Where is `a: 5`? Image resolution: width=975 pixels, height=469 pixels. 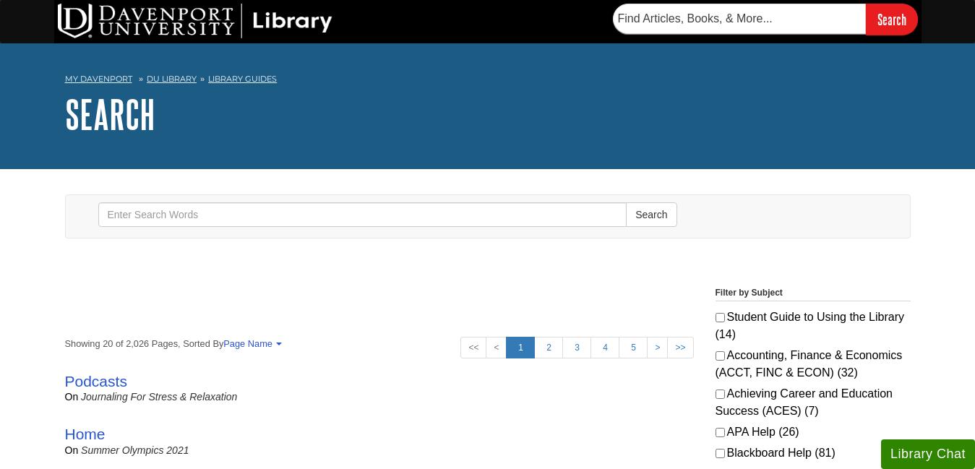
a: 5 is located at coordinates (633, 348).